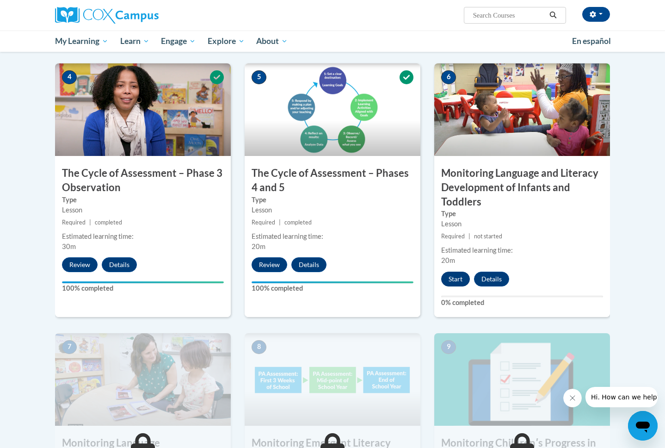 This screenshot has width=665, height=448. What do you see at coordinates (488, 236) in the screenshot?
I see `span: not started` at bounding box center [488, 236].